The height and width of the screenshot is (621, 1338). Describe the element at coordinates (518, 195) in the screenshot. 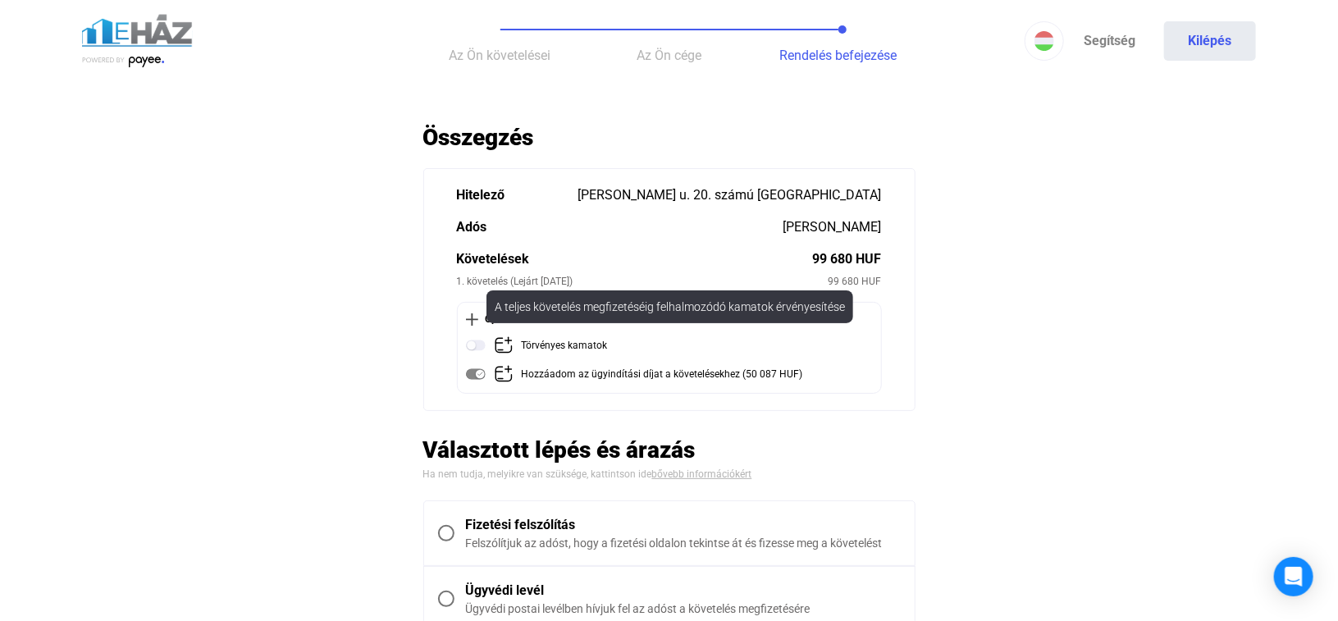

I see `div: Hitelező` at that location.